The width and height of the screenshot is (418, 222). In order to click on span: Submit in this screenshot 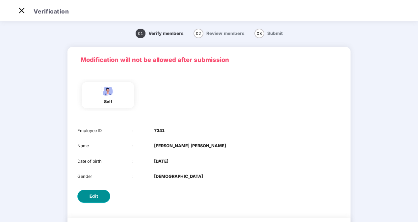, I will do `click(275, 33)`.